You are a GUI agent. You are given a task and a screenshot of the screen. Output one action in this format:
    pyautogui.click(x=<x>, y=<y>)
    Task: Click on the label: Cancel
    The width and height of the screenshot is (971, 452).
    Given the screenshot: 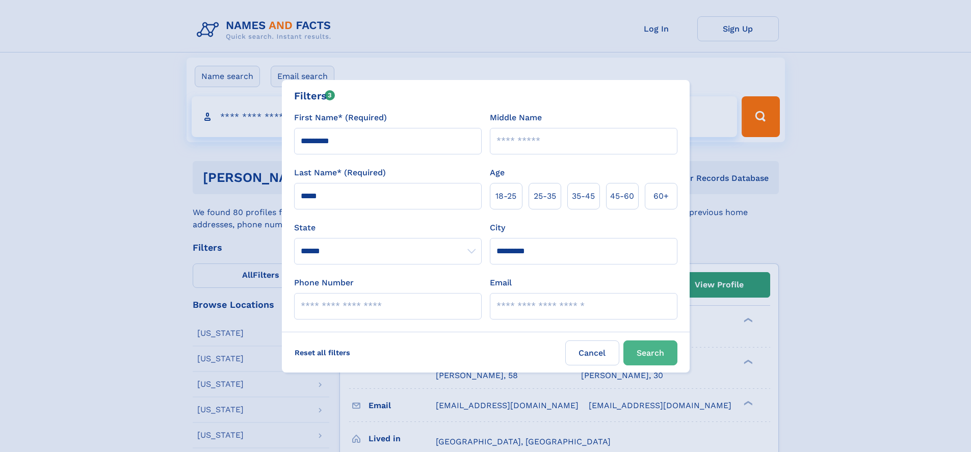 What is the action you would take?
    pyautogui.click(x=592, y=353)
    